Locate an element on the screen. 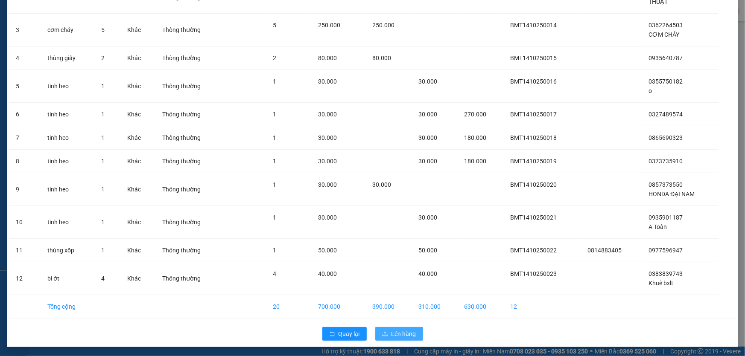 The width and height of the screenshot is (745, 356). span: 40.000 is located at coordinates (328, 274).